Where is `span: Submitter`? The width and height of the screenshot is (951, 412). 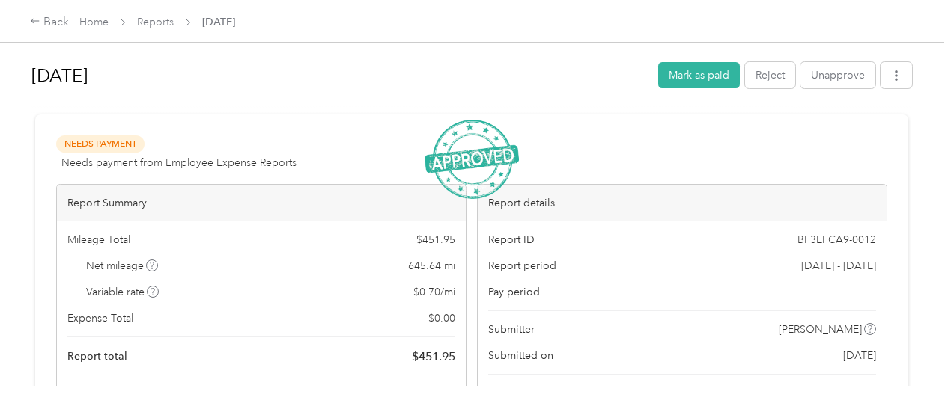 span: Submitter is located at coordinates (511, 329).